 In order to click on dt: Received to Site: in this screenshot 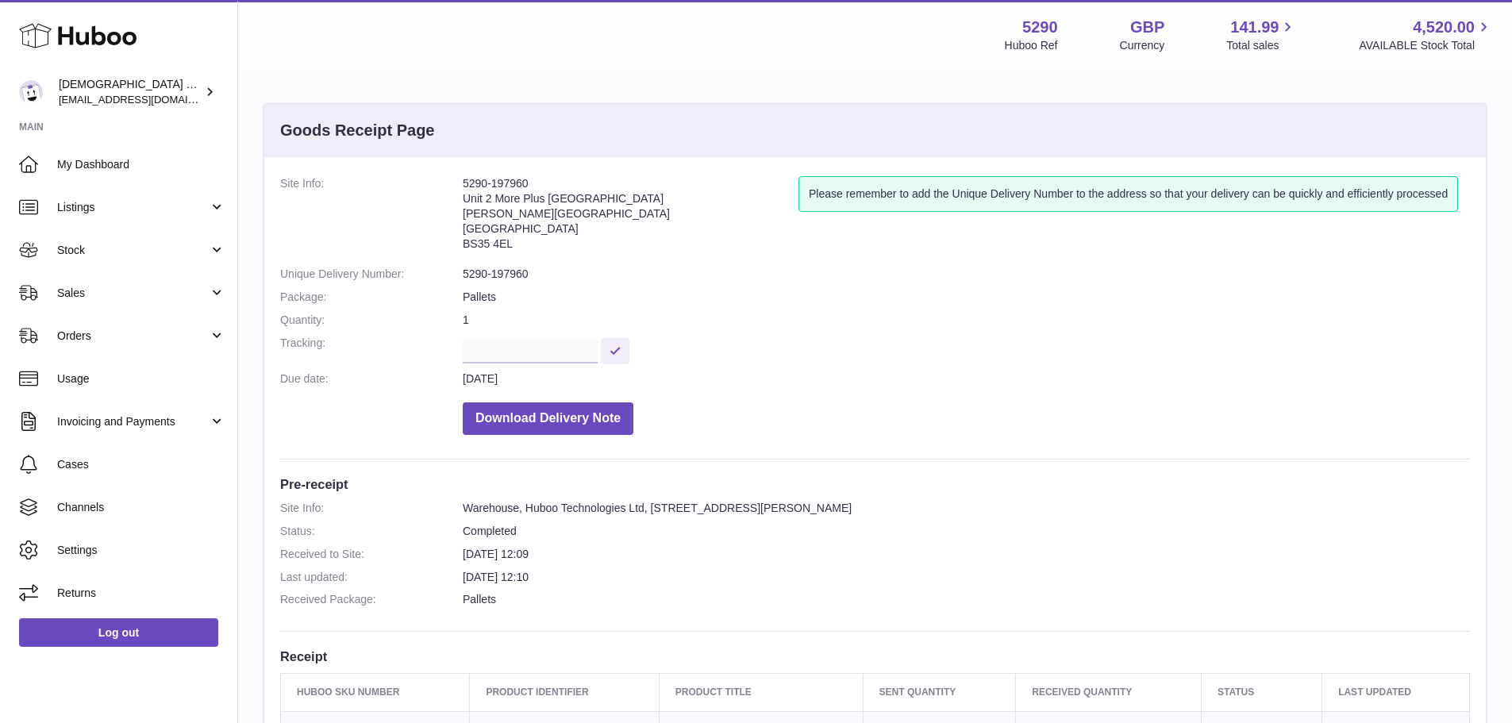, I will do `click(372, 554)`.